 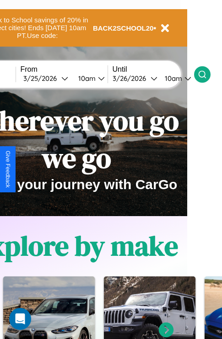 I want to click on div: 3 / 25 / 2026, so click(x=42, y=78).